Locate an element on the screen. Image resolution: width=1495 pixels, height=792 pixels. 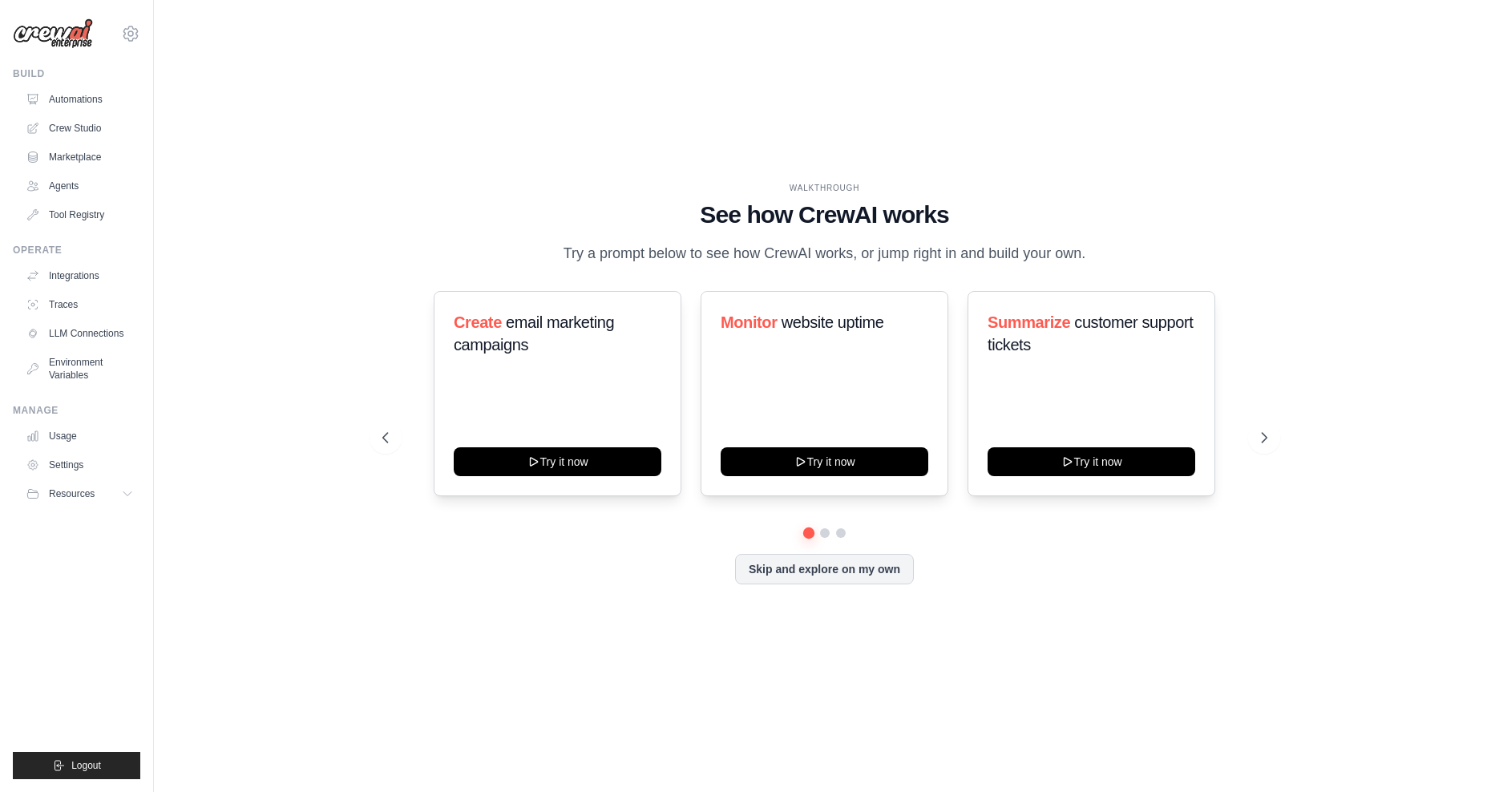
a: Tool Registry is located at coordinates (79, 215).